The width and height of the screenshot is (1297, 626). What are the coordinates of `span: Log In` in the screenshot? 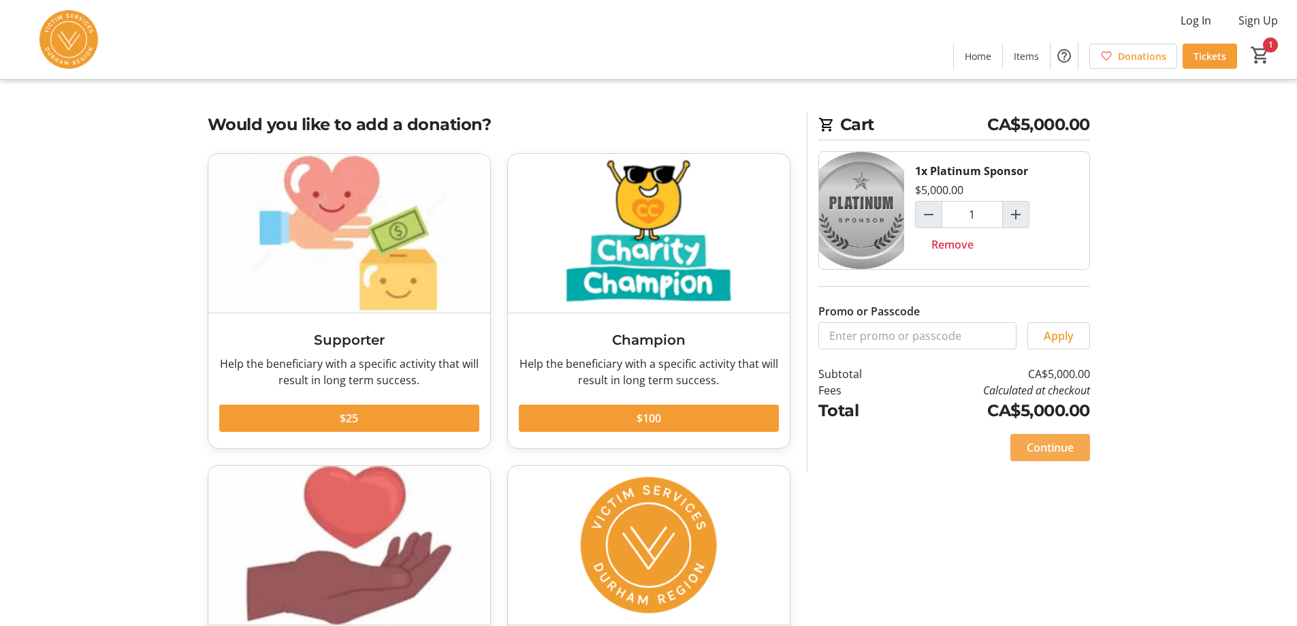 It's located at (1196, 20).